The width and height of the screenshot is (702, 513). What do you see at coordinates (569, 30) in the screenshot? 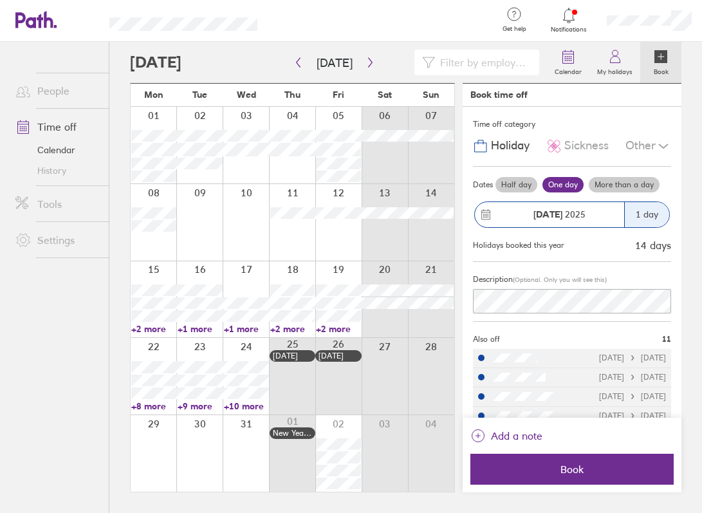
I see `span: Notifications` at bounding box center [569, 30].